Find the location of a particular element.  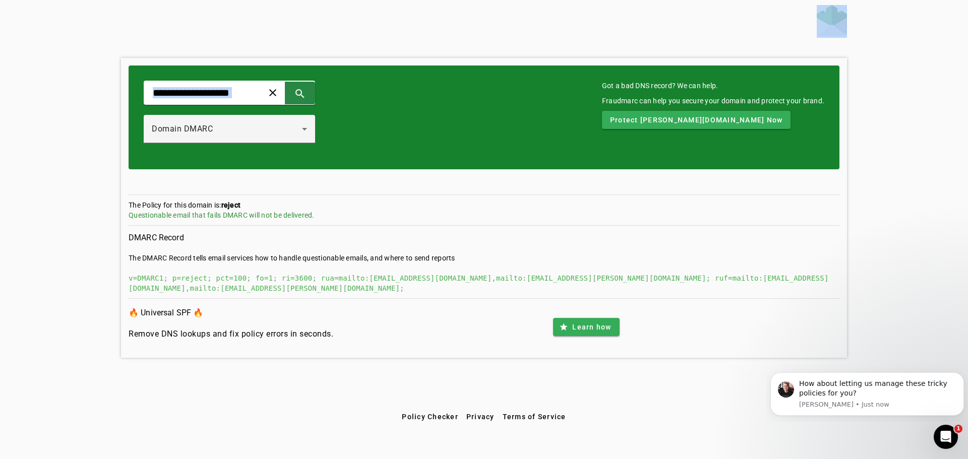

span: 1 is located at coordinates (958, 429).